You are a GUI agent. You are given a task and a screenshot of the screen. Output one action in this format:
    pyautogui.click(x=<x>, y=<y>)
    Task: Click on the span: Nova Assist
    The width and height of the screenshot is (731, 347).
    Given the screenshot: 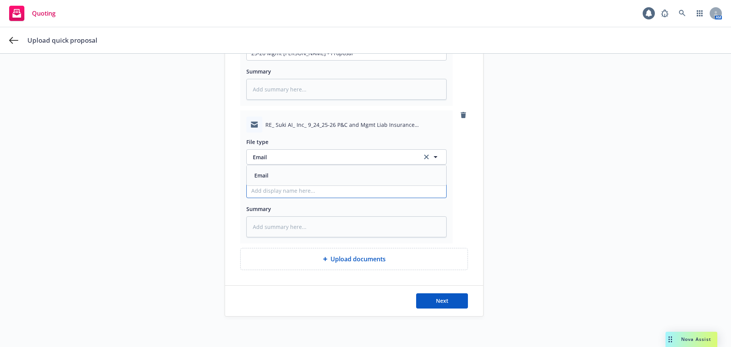 What is the action you would take?
    pyautogui.click(x=696, y=339)
    